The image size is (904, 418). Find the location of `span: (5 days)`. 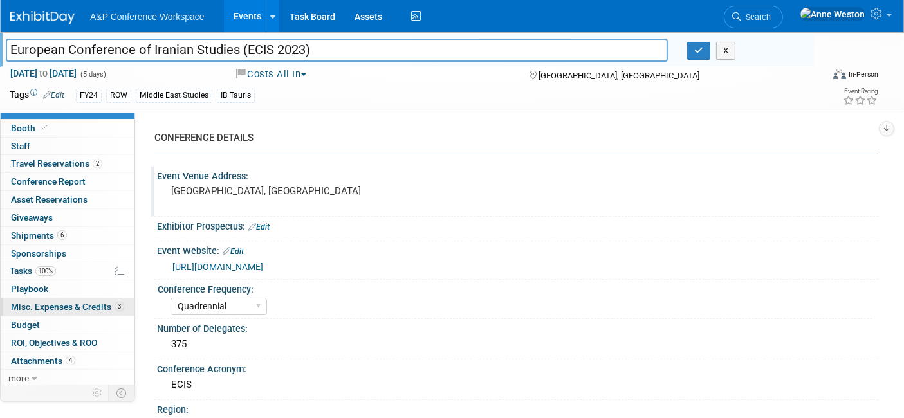

span: (5 days) is located at coordinates (93, 74).